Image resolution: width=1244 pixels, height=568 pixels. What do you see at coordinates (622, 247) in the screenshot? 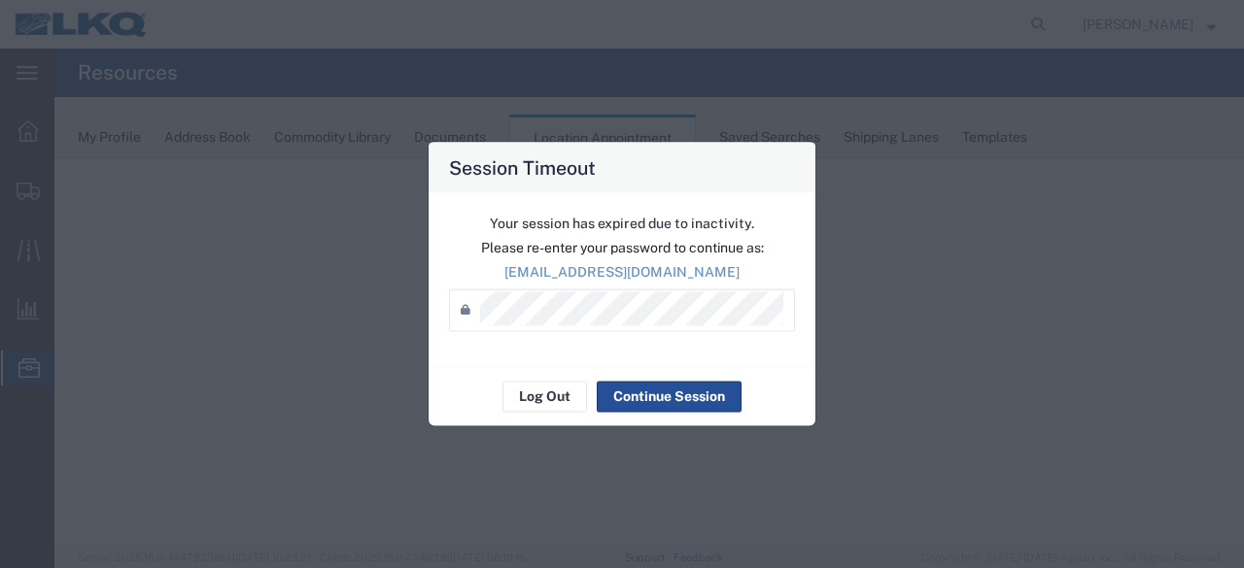
I see `p: Please re-enter your password to continue as:` at bounding box center [622, 247].